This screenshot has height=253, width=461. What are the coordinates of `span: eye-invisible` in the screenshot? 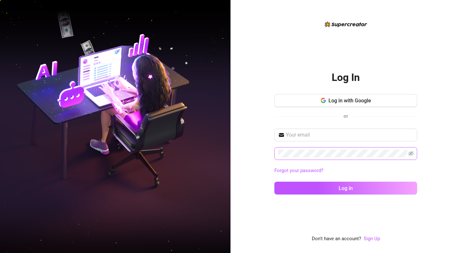 It's located at (411, 154).